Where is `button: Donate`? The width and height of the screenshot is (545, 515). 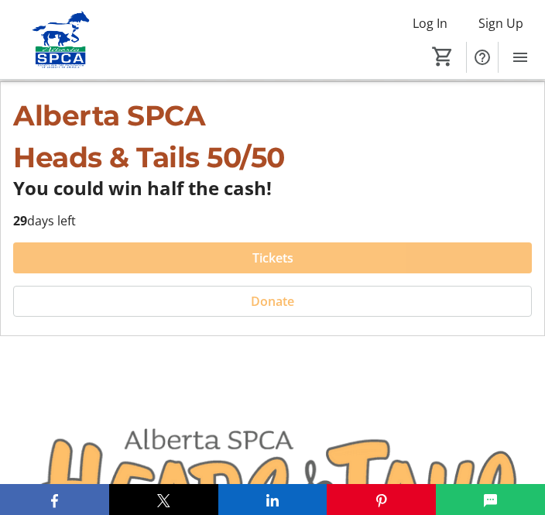 button: Donate is located at coordinates (273, 301).